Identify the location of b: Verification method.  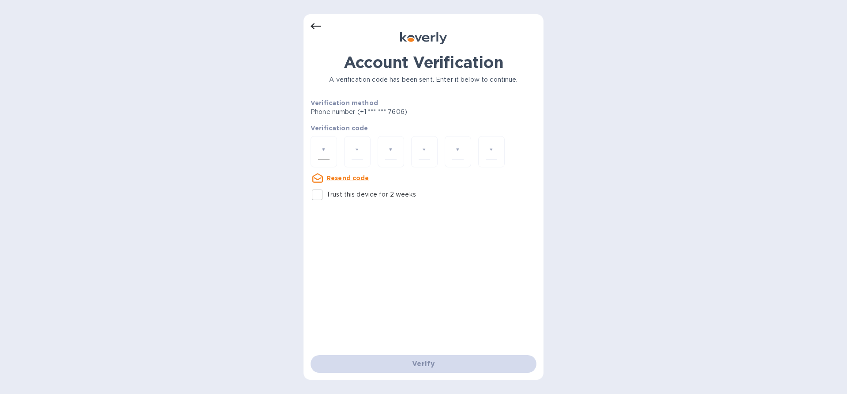
(344, 103).